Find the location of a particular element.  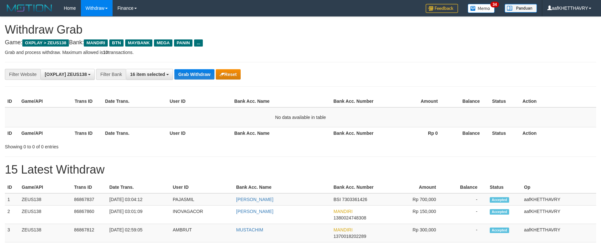

div: Filter Bank is located at coordinates (111, 74).